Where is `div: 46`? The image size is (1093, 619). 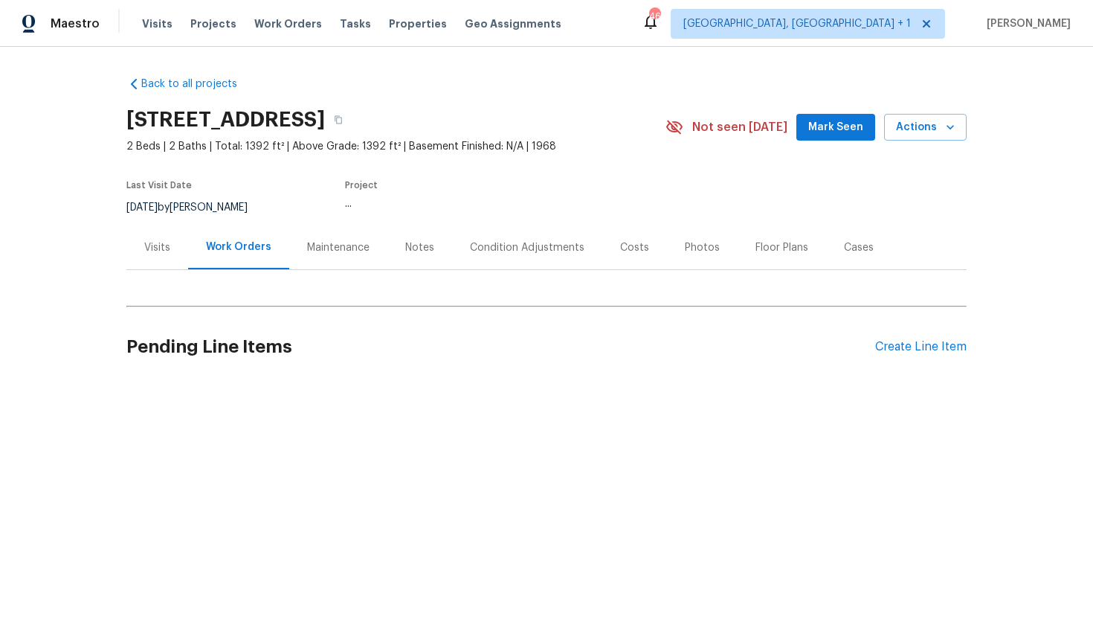 div: 46 is located at coordinates (654, 16).